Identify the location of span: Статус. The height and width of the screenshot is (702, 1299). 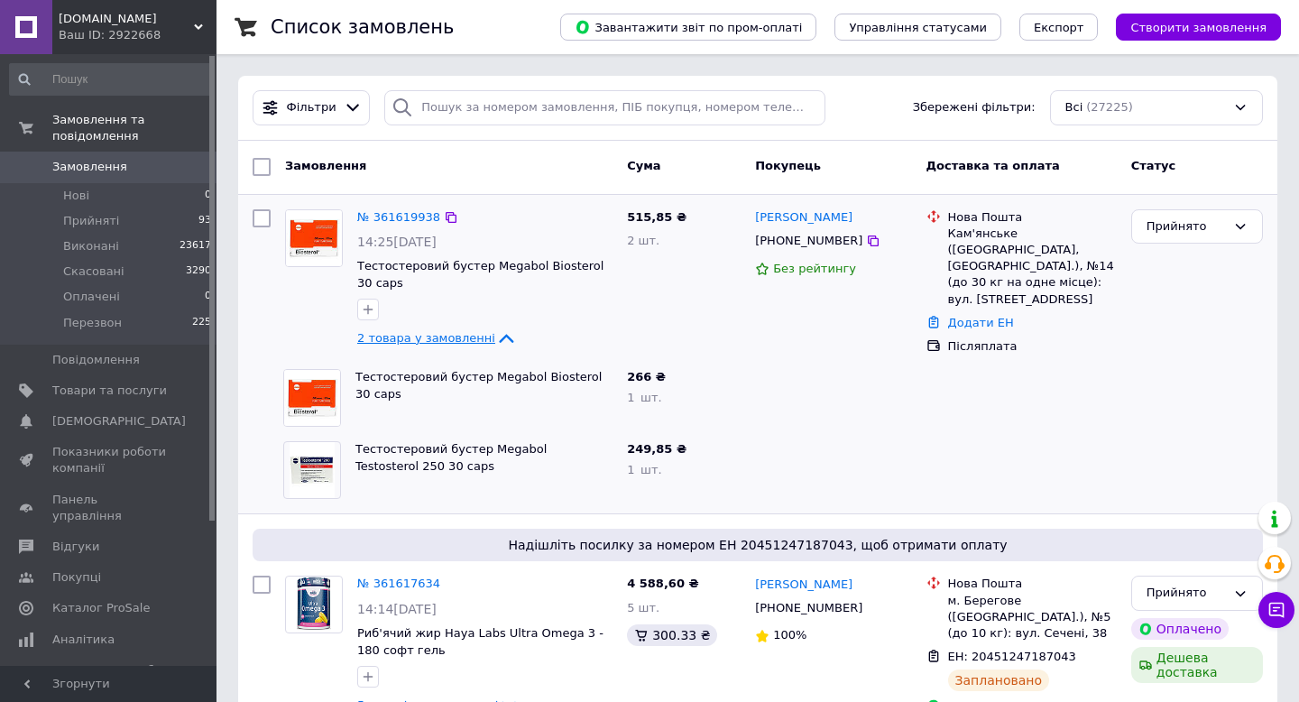
(1154, 165).